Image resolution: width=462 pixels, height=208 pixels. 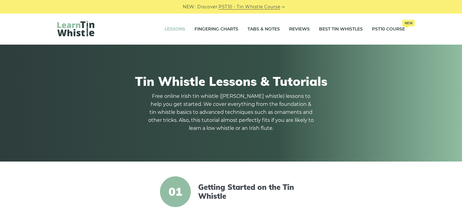 I want to click on a: Fingering Charts, so click(x=216, y=29).